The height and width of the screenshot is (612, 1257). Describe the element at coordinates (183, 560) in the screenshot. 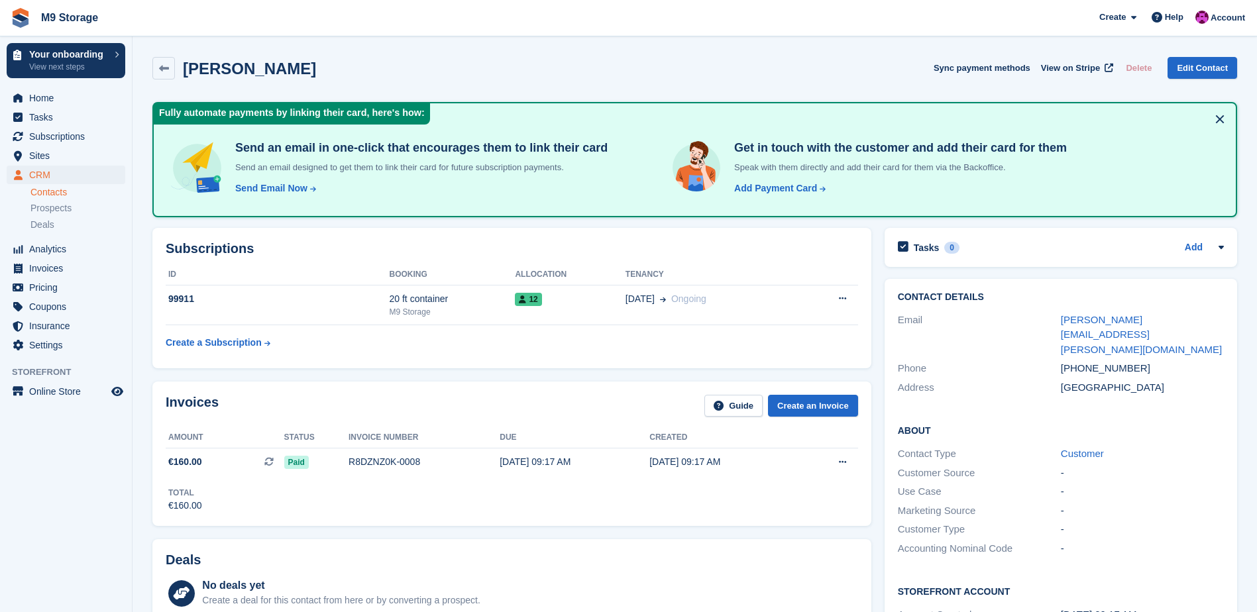

I see `h2: Deals` at that location.